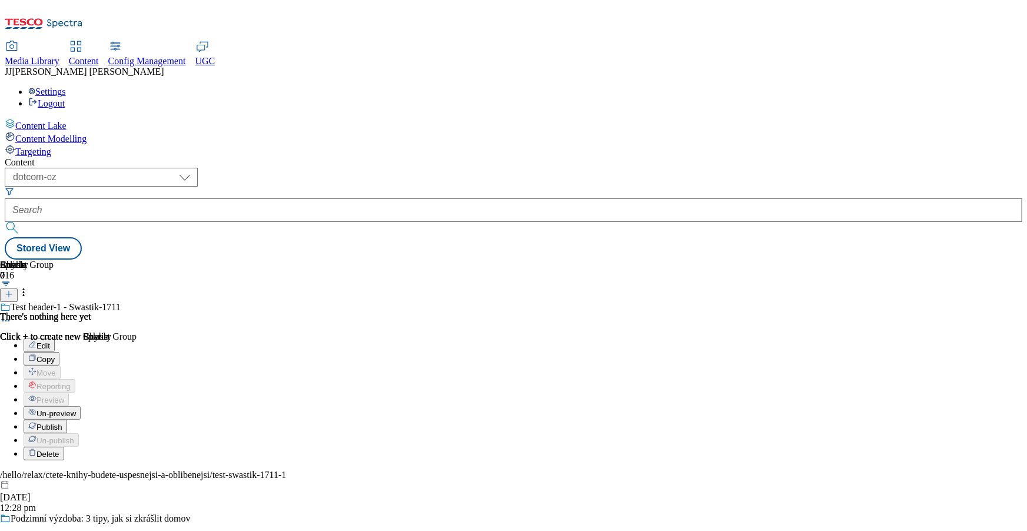 The height and width of the screenshot is (531, 1027). What do you see at coordinates (47, 91) in the screenshot?
I see `a: Settings` at bounding box center [47, 91].